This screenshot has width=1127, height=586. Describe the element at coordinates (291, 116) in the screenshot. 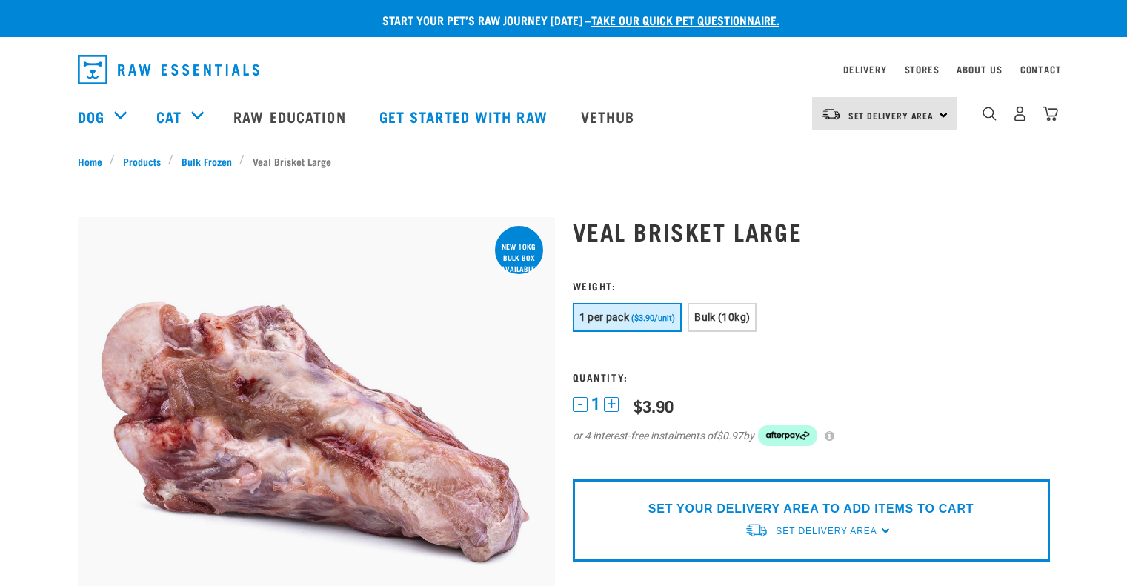

I see `a: Raw Education` at that location.